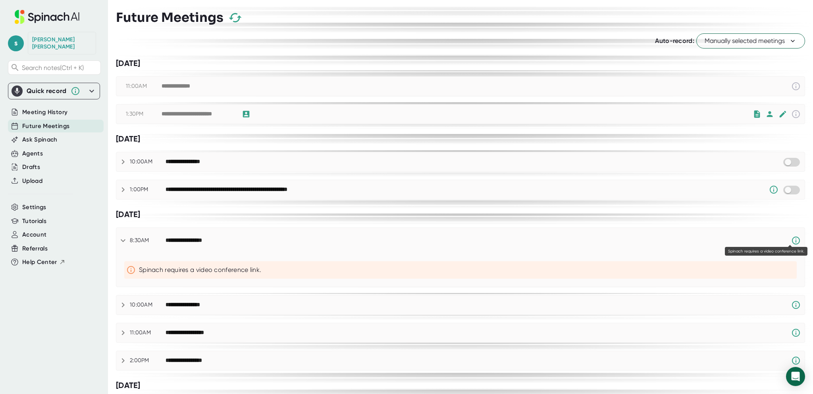 The width and height of the screenshot is (813, 394). Describe the element at coordinates (34, 234) in the screenshot. I see `span: Account` at that location.